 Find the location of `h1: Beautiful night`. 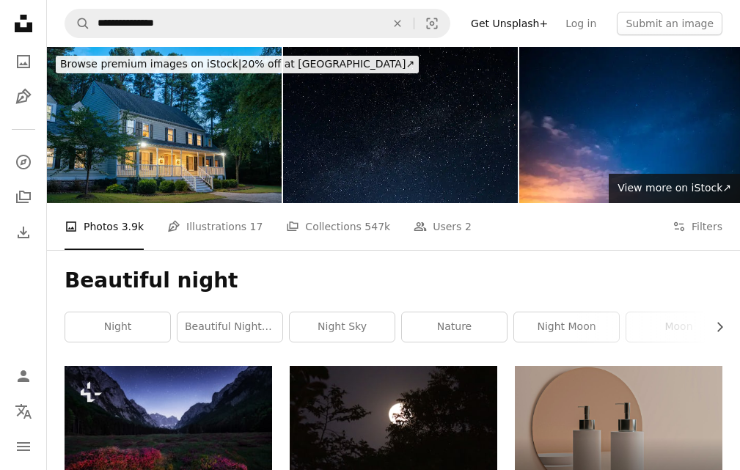

h1: Beautiful night is located at coordinates (393, 281).